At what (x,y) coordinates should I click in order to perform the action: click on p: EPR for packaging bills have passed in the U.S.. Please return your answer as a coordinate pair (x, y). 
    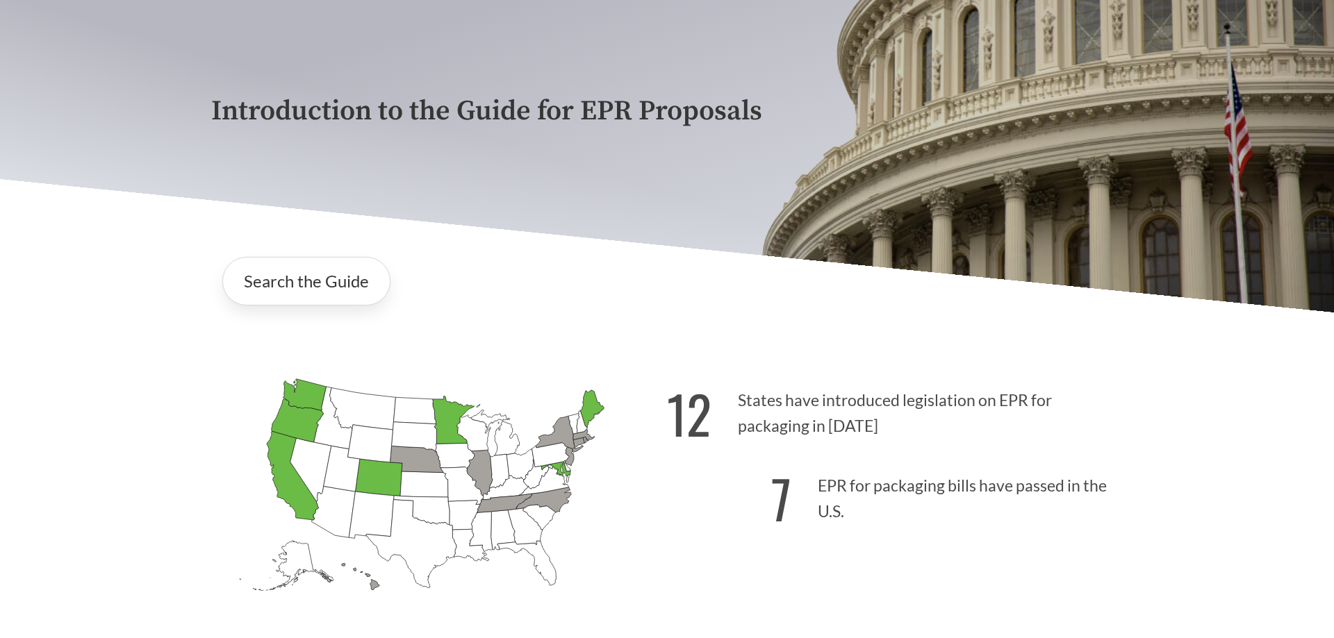
    Looking at the image, I should click on (895, 495).